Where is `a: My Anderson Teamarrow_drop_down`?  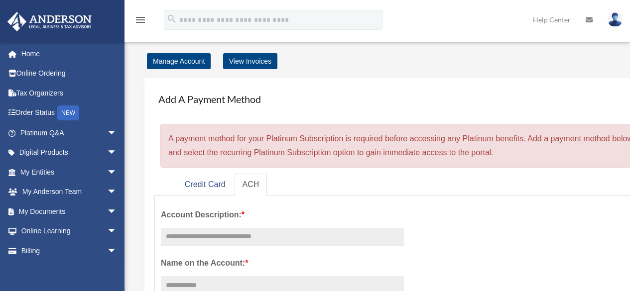 a: My Anderson Teamarrow_drop_down is located at coordinates (69, 192).